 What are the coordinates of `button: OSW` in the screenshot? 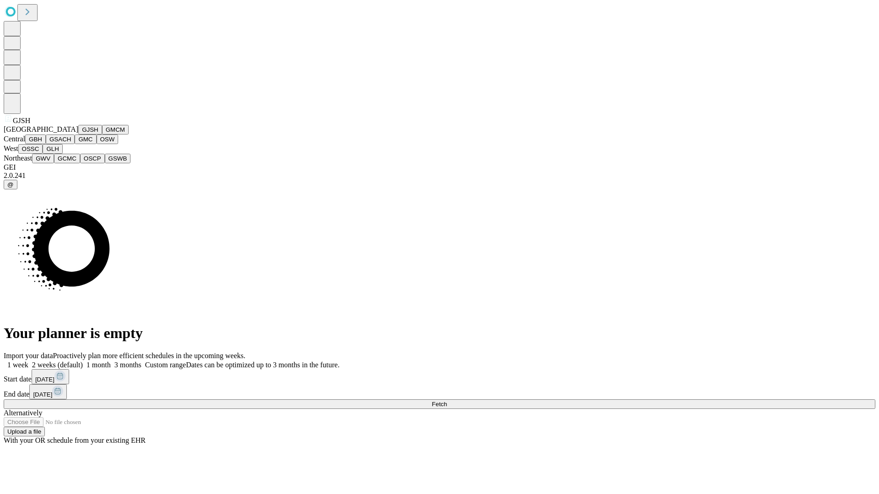 It's located at (108, 139).